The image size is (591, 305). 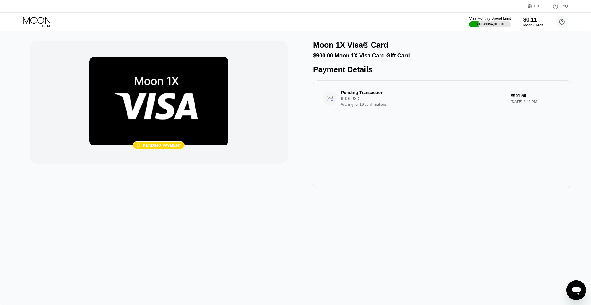 What do you see at coordinates (417, 93) in the screenshot?
I see `div: Pending Transaction` at bounding box center [417, 93].